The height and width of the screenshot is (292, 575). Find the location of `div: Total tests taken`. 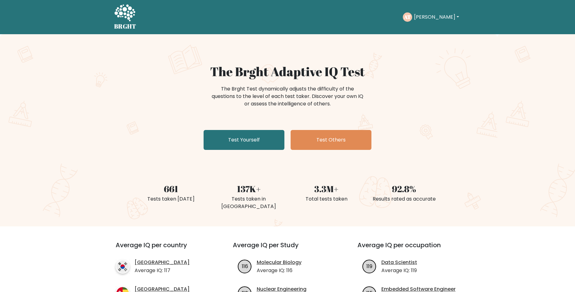

div: Total tests taken is located at coordinates (326, 199).